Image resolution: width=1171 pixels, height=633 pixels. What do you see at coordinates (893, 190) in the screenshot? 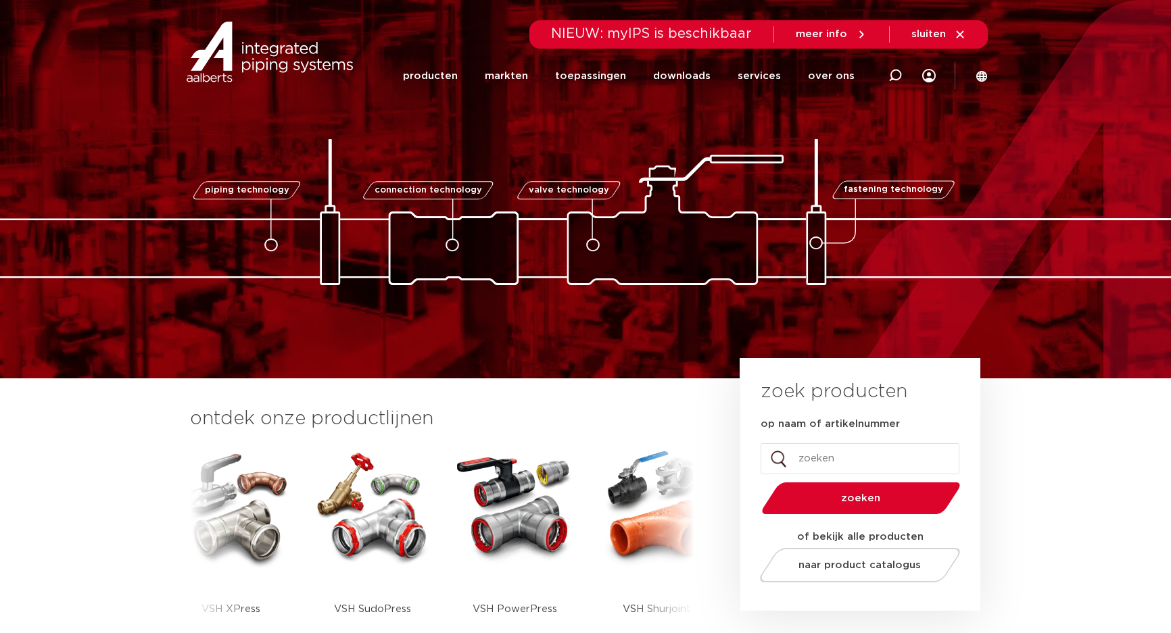
I see `span: fastening technology` at bounding box center [893, 190].